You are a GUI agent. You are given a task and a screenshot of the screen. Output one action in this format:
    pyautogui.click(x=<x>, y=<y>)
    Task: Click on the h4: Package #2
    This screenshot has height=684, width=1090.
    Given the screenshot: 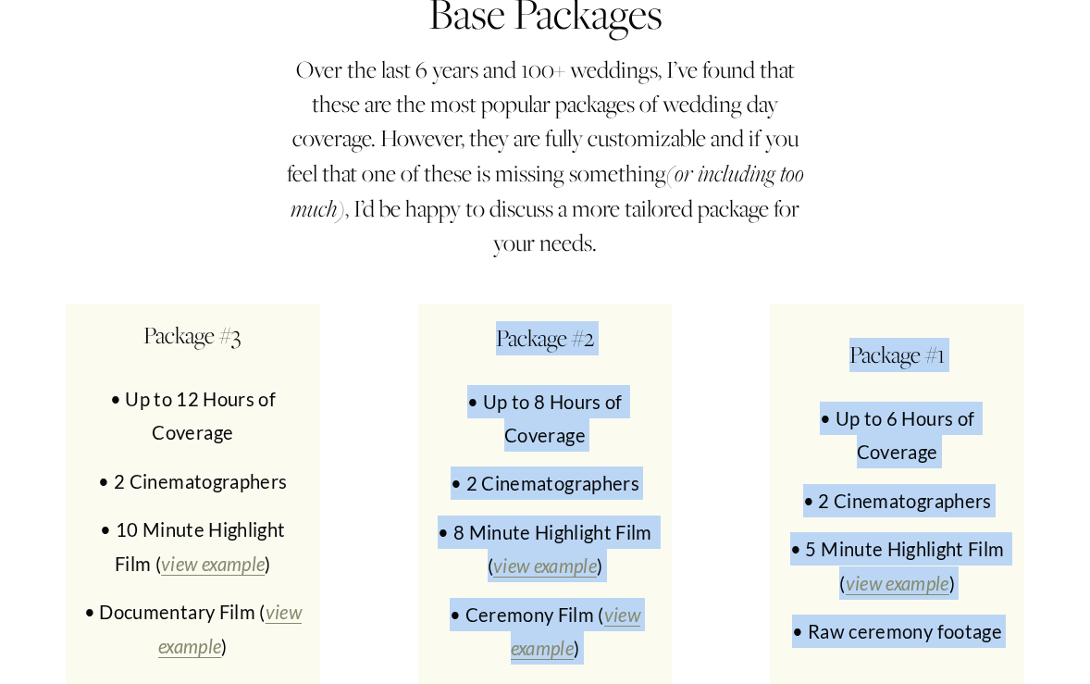 What is the action you would take?
    pyautogui.click(x=545, y=338)
    